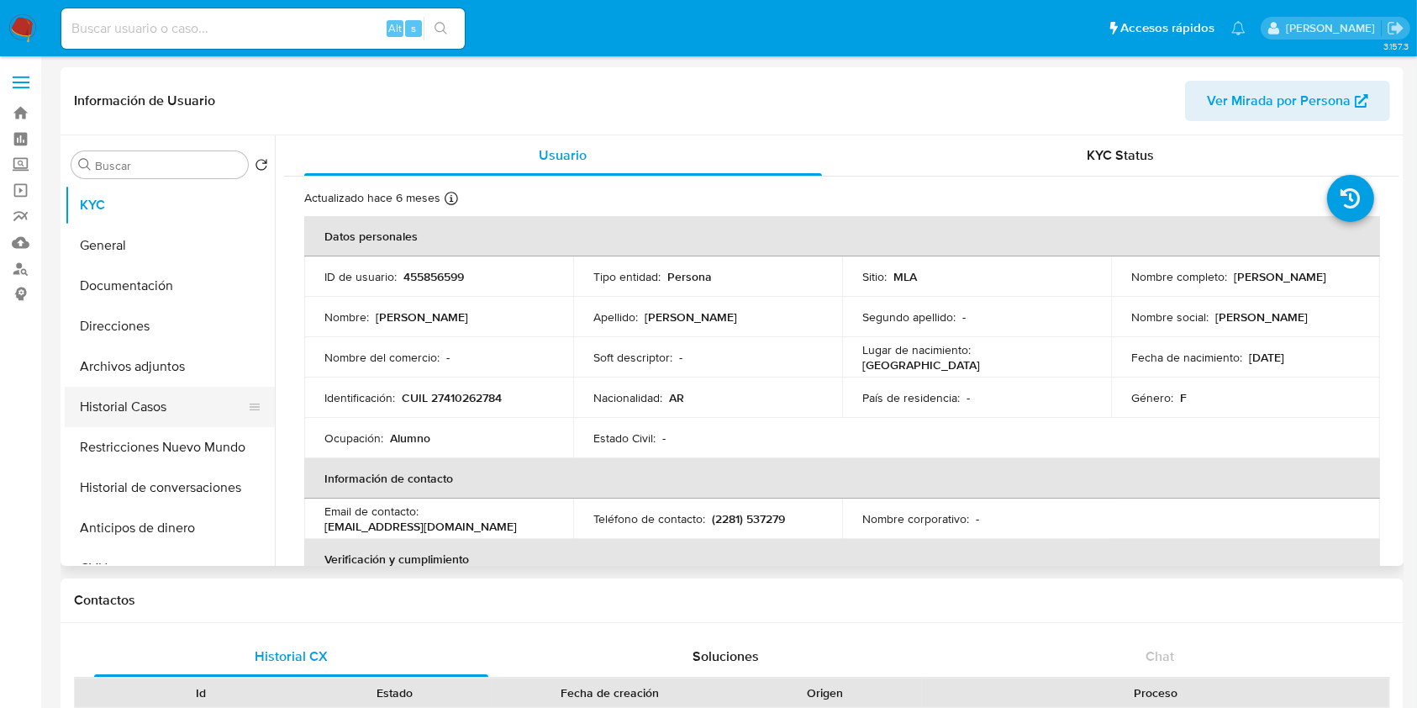 This screenshot has height=708, width=1417. What do you see at coordinates (627, 276) in the screenshot?
I see `p: Tipo entidad :` at bounding box center [627, 276].